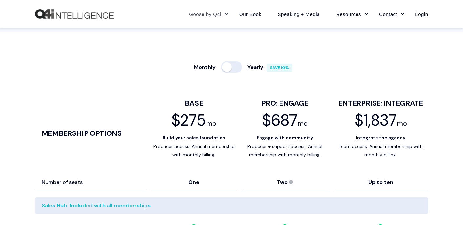 The image size is (463, 225). Describe the element at coordinates (74, 14) in the screenshot. I see `img: Q4intelligence, LLC logo` at that location.